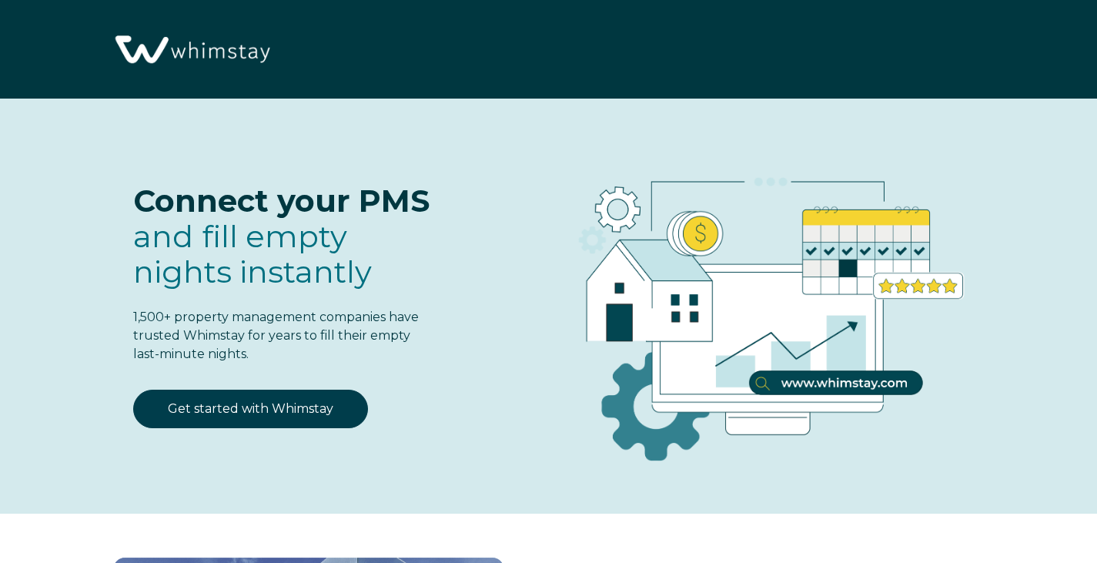 The height and width of the screenshot is (563, 1097). Describe the element at coordinates (276, 335) in the screenshot. I see `span: 1,500+ property management companies have trusted Whimstay for years to fill their empty last-min...` at that location.